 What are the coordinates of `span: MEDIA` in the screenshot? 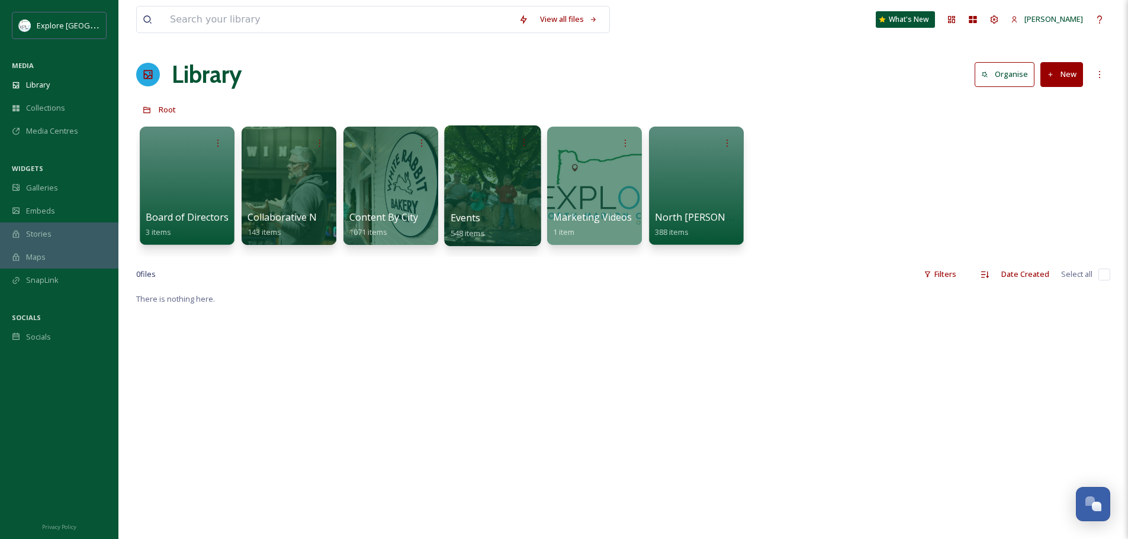 It's located at (23, 65).